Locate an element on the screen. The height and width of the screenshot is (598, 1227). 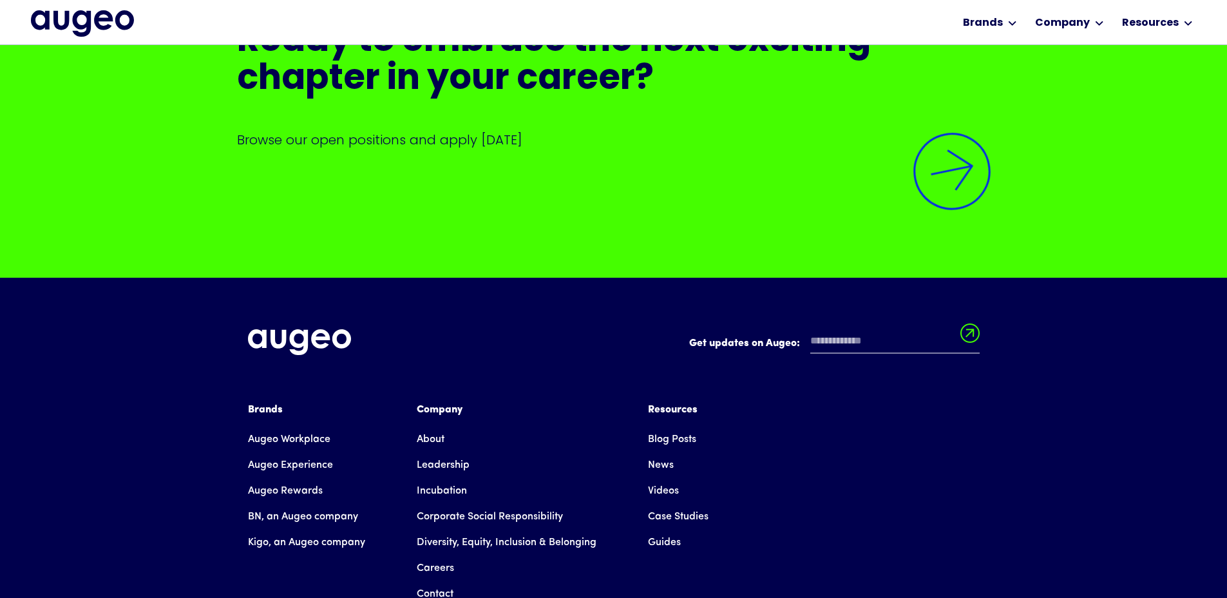
a: Leadership is located at coordinates (443, 465).